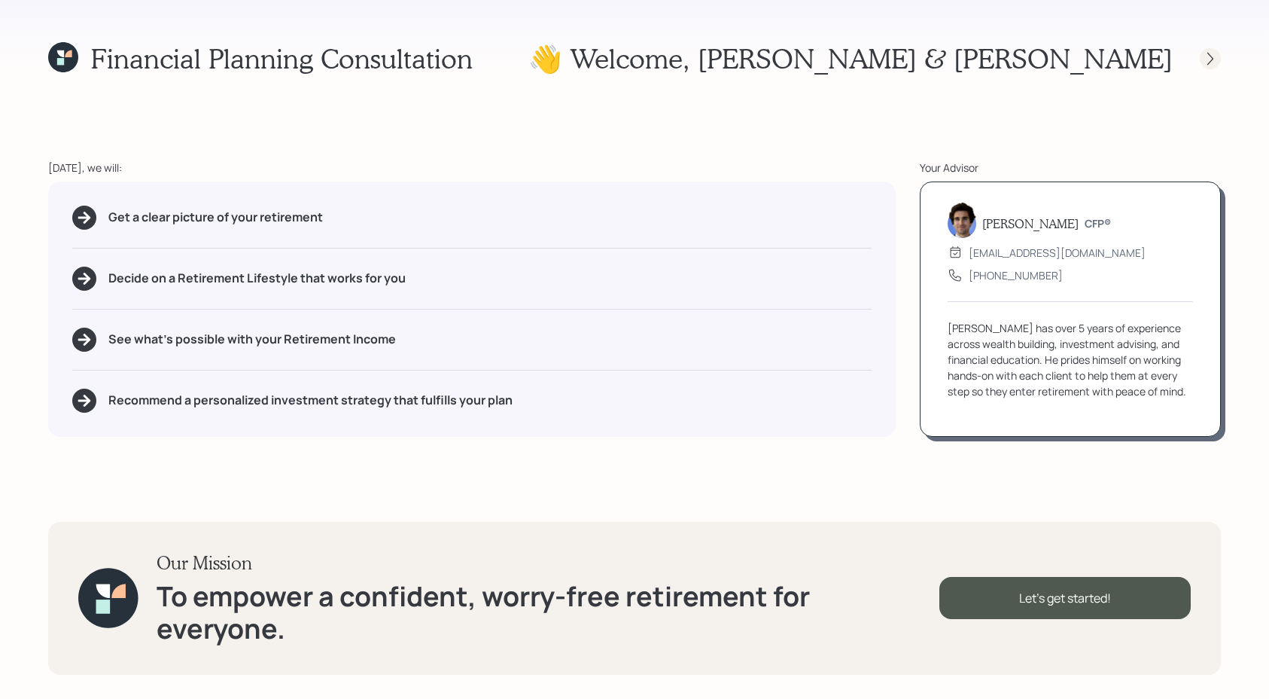  What do you see at coordinates (282, 58) in the screenshot?
I see `h1: Financial Planning Consultation` at bounding box center [282, 58].